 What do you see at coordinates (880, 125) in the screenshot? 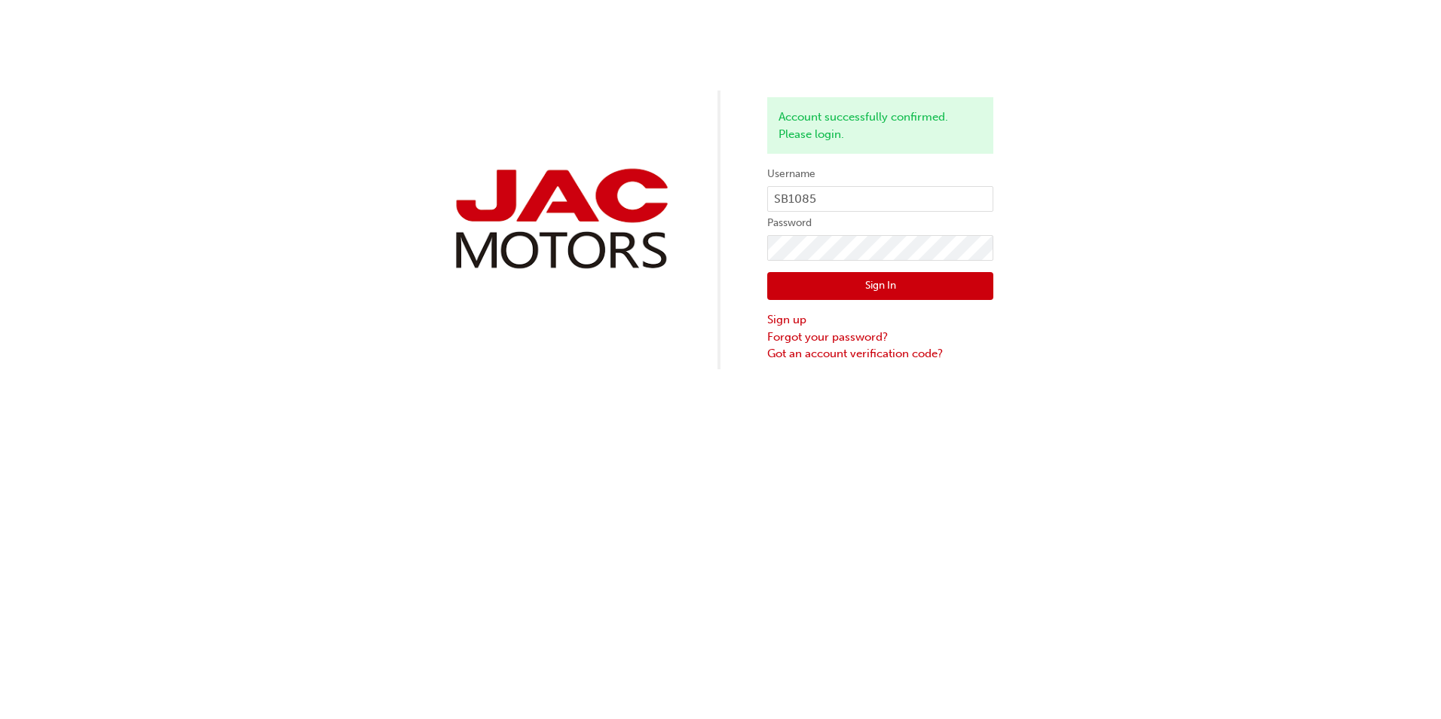
I see `div: Account successfully confirmed. Please login.` at bounding box center [880, 125].